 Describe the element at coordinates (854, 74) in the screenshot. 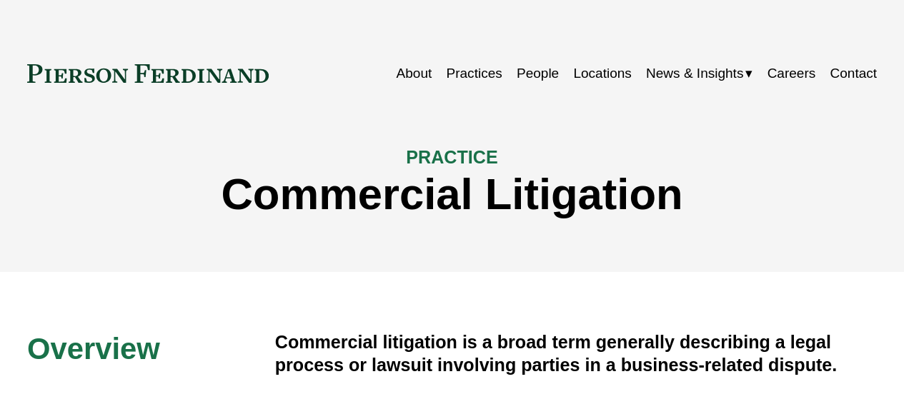

I see `a: Contact` at that location.